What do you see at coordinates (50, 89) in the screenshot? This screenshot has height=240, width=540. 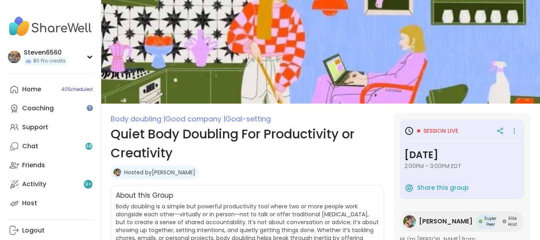 I see `a: Home40Scheduled` at bounding box center [50, 89].